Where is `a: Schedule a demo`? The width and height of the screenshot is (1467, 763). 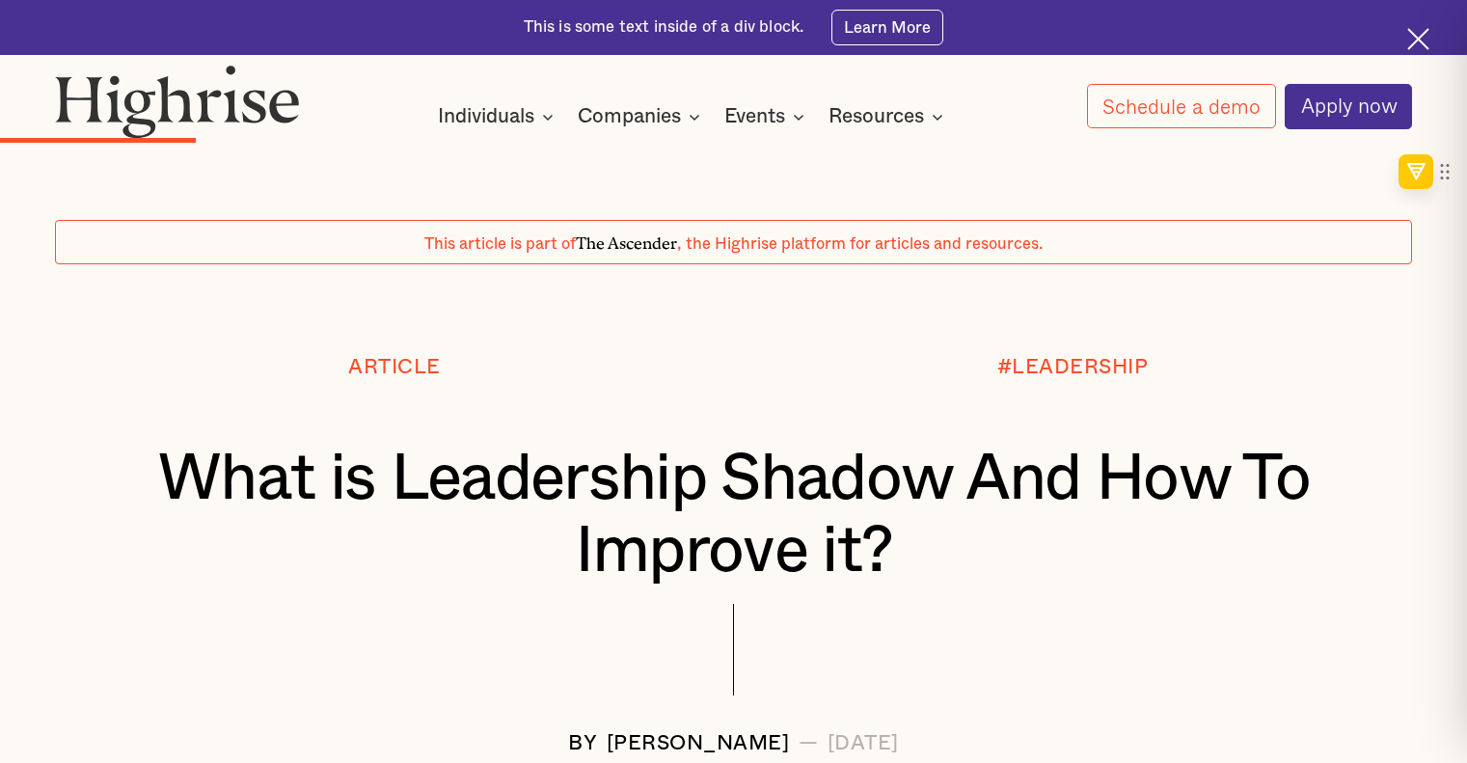 a: Schedule a demo is located at coordinates (1182, 106).